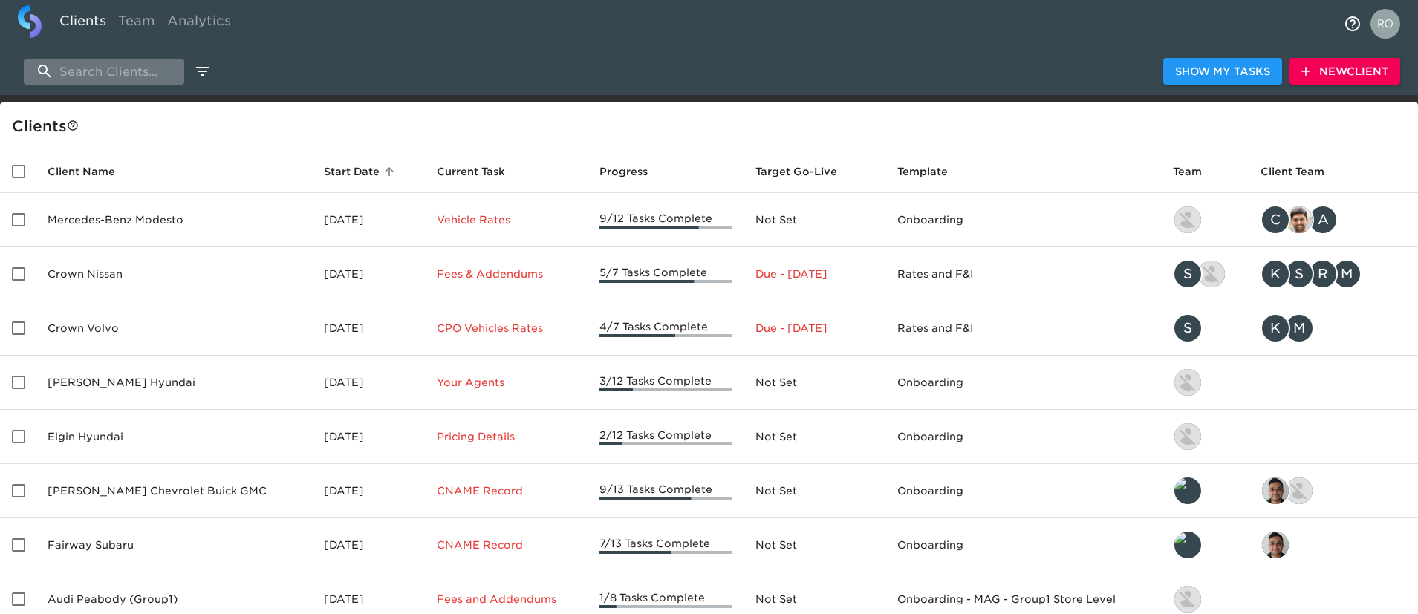 The width and height of the screenshot is (1418, 614). I want to click on input: search, so click(104, 71).